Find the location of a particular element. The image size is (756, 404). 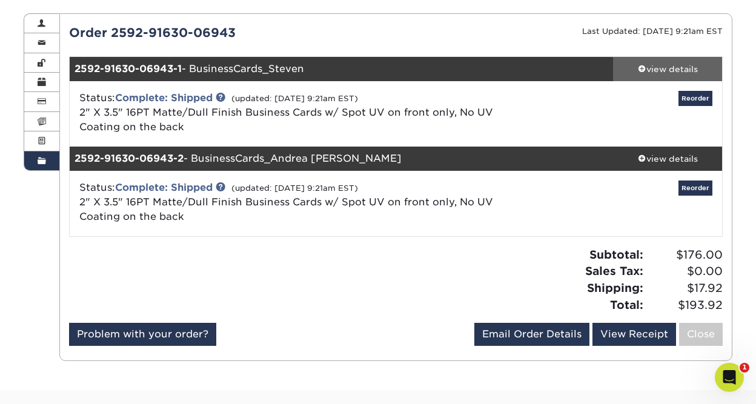

span: $176.00 is located at coordinates (684, 255).